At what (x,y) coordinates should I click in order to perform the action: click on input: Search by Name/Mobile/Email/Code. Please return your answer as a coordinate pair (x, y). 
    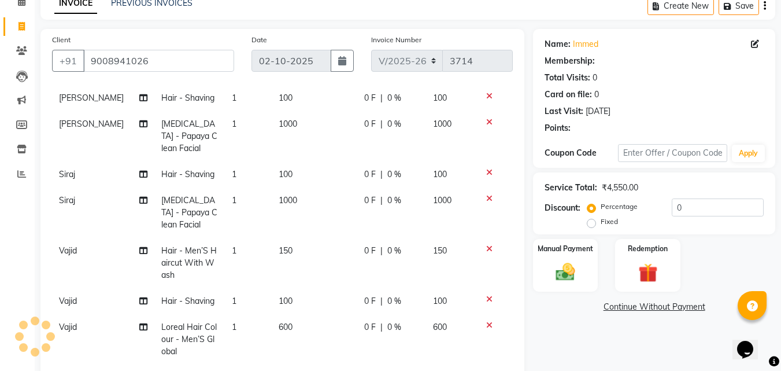
    Looking at the image, I should click on (158, 61).